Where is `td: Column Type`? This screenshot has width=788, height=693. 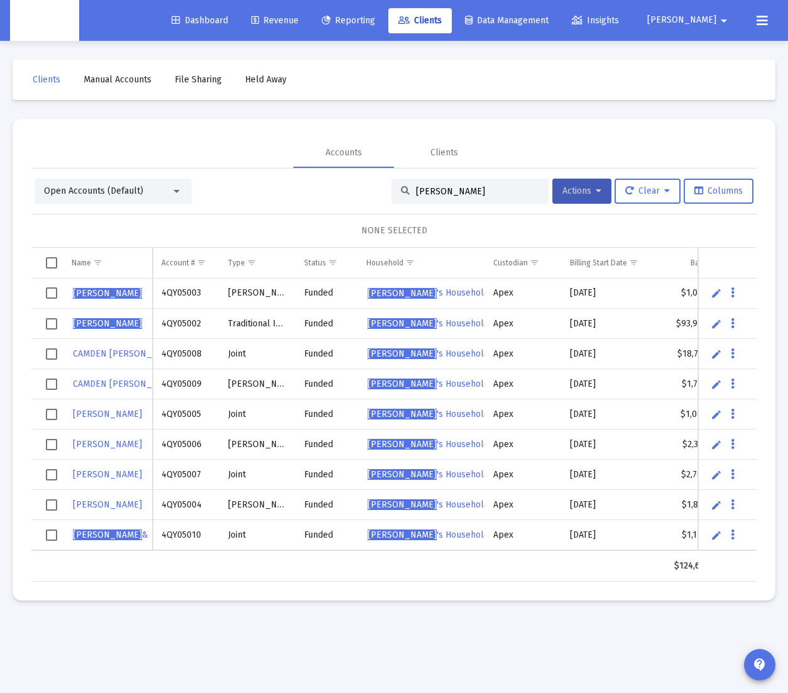
td: Column Type is located at coordinates (257, 263).